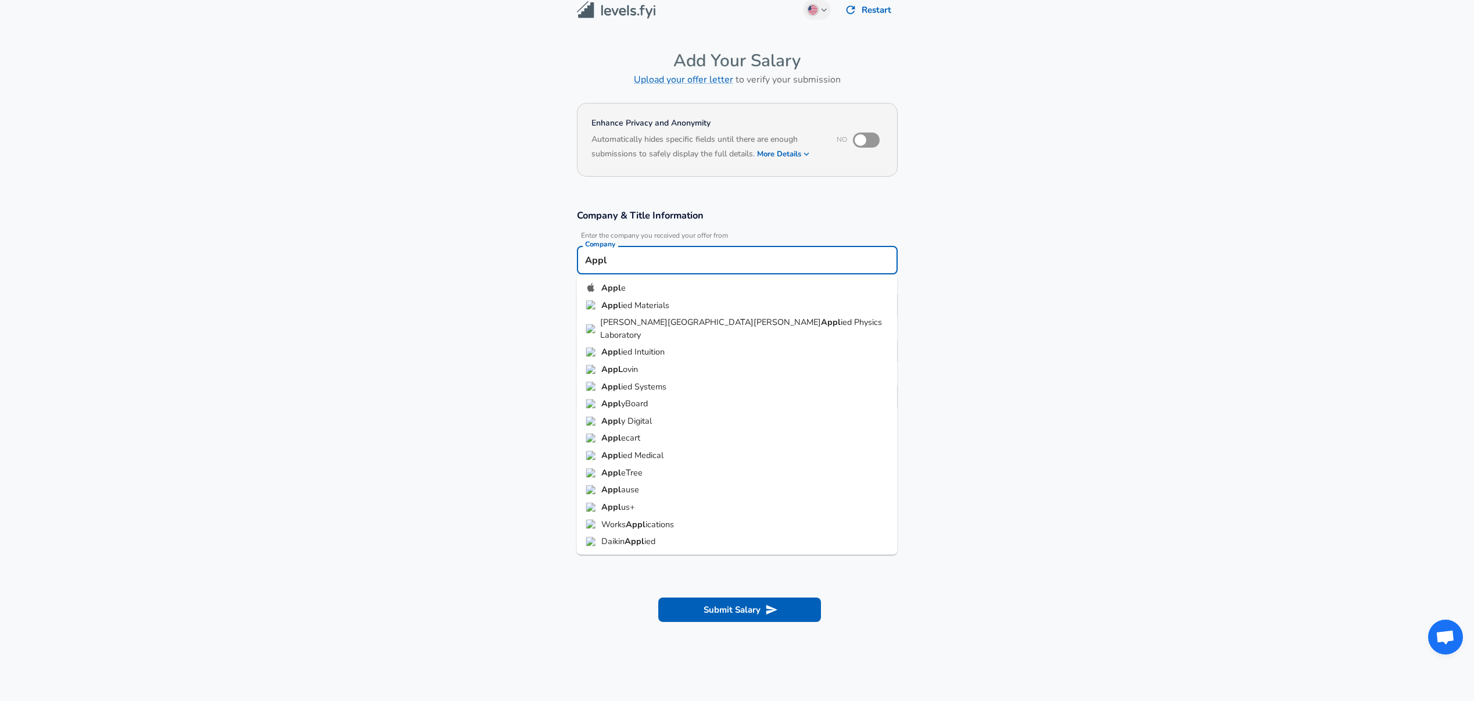 This screenshot has width=1474, height=701. Describe the element at coordinates (591, 472) in the screenshot. I see `img: appletreeinstitute.org` at that location.